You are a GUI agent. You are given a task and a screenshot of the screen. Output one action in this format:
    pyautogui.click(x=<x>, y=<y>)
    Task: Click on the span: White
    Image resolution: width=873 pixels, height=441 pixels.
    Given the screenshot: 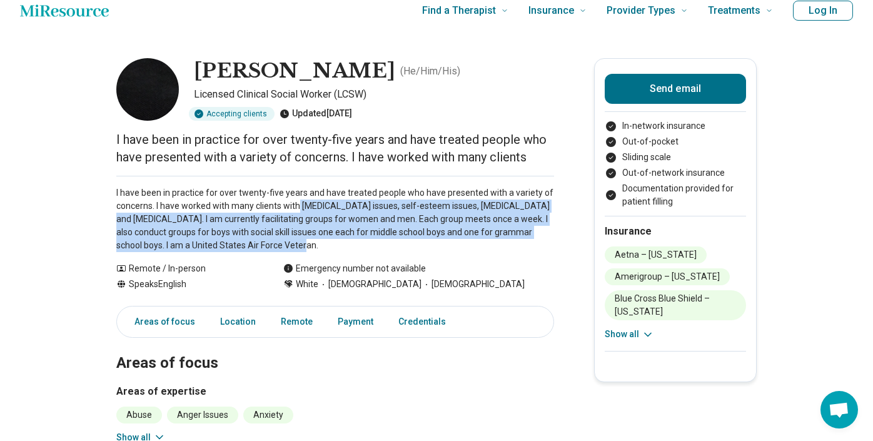 What is the action you would take?
    pyautogui.click(x=307, y=284)
    